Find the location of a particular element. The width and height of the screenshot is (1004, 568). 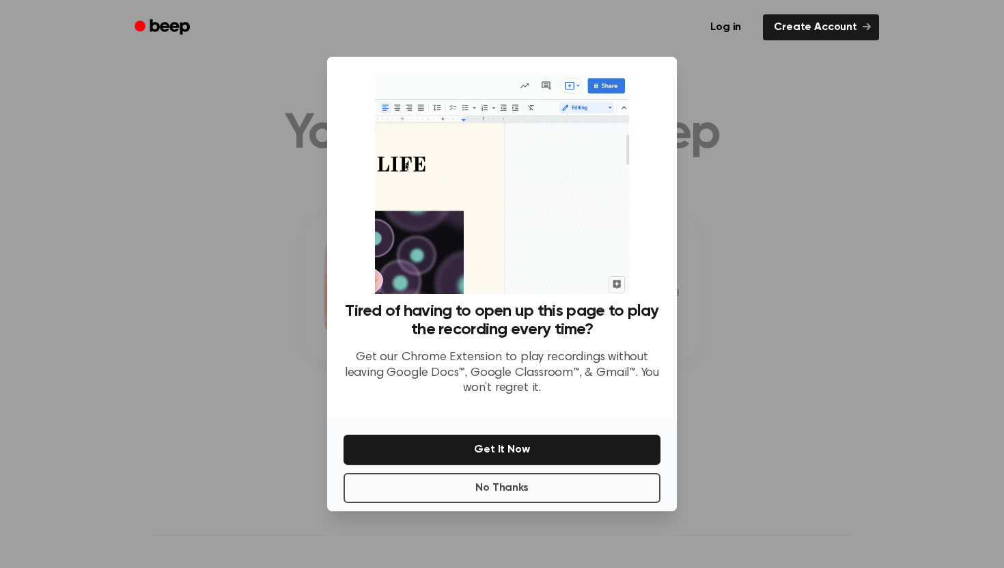

img: Beep extension in action is located at coordinates (501, 183).